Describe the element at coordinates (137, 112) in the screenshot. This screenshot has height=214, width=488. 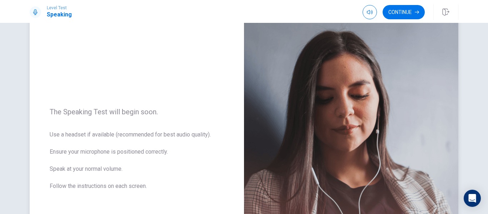
I see `span: The Speaking Test will begin soon.` at that location.